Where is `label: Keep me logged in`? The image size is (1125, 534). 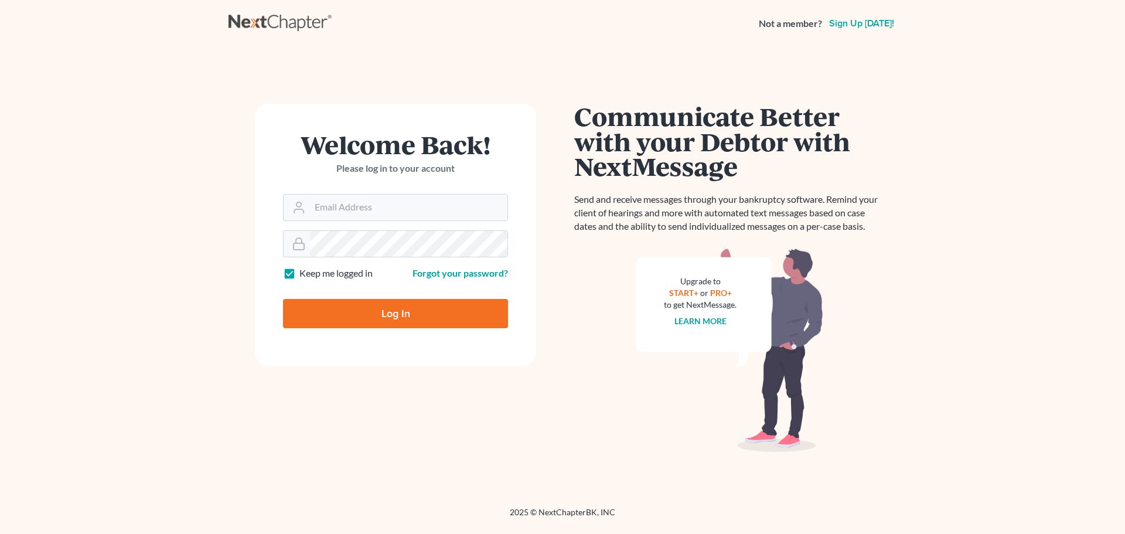
label: Keep me logged in is located at coordinates (336, 273).